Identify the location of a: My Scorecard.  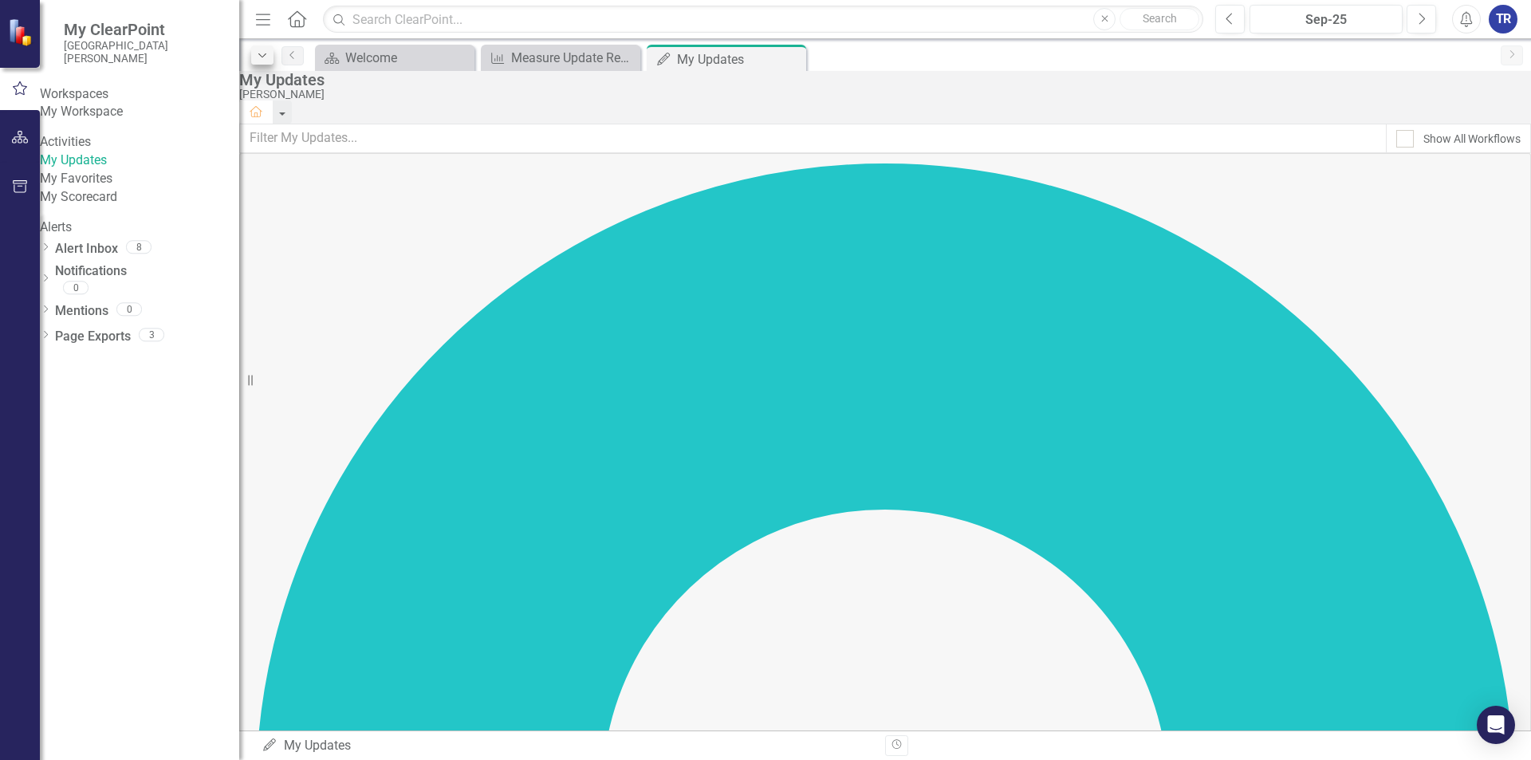
(140, 197).